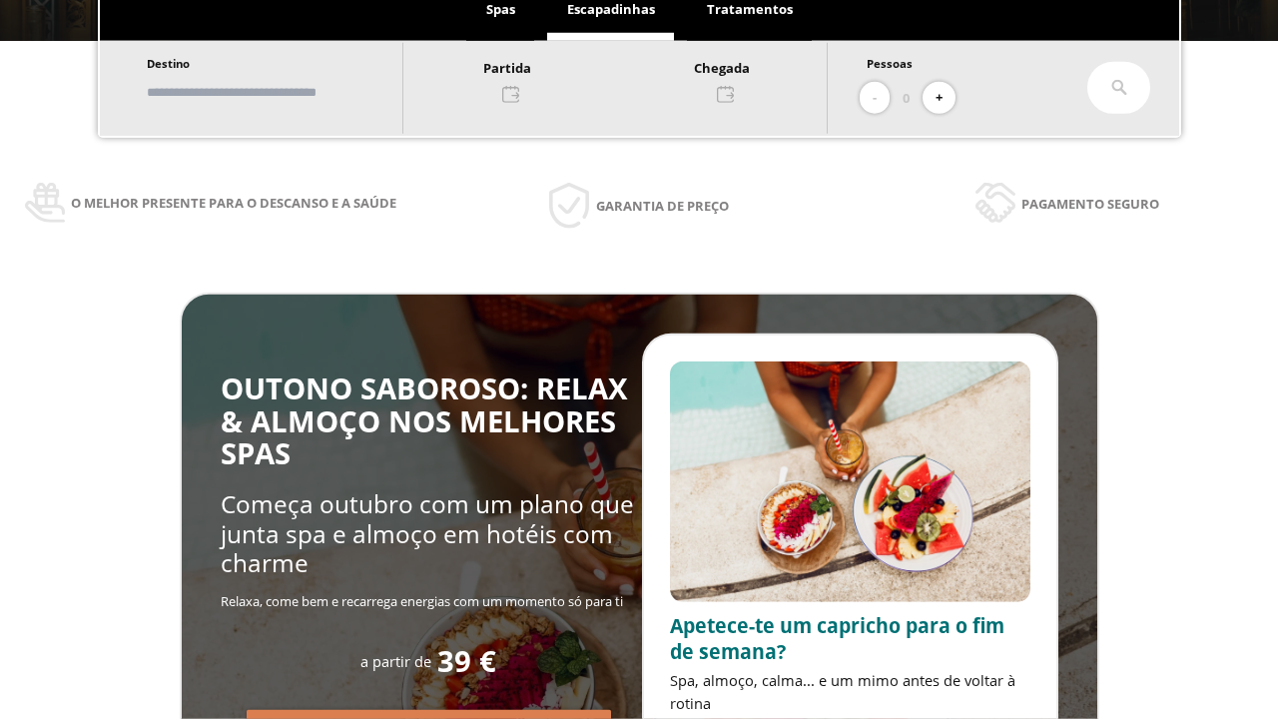  What do you see at coordinates (843, 691) in the screenshot?
I see `span: Spa, almoço, calma... e um mimo antes de voltar à rotina` at bounding box center [843, 691].